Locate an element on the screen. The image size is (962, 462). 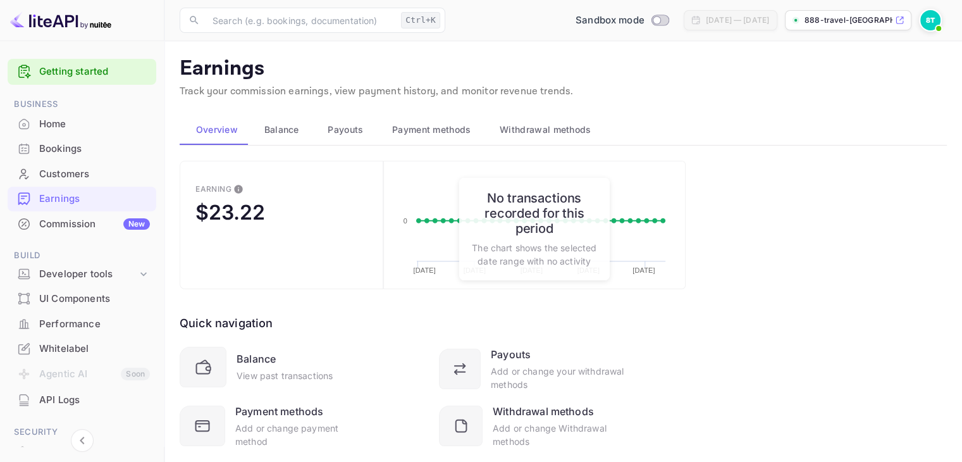
a: Performance is located at coordinates (82, 323).